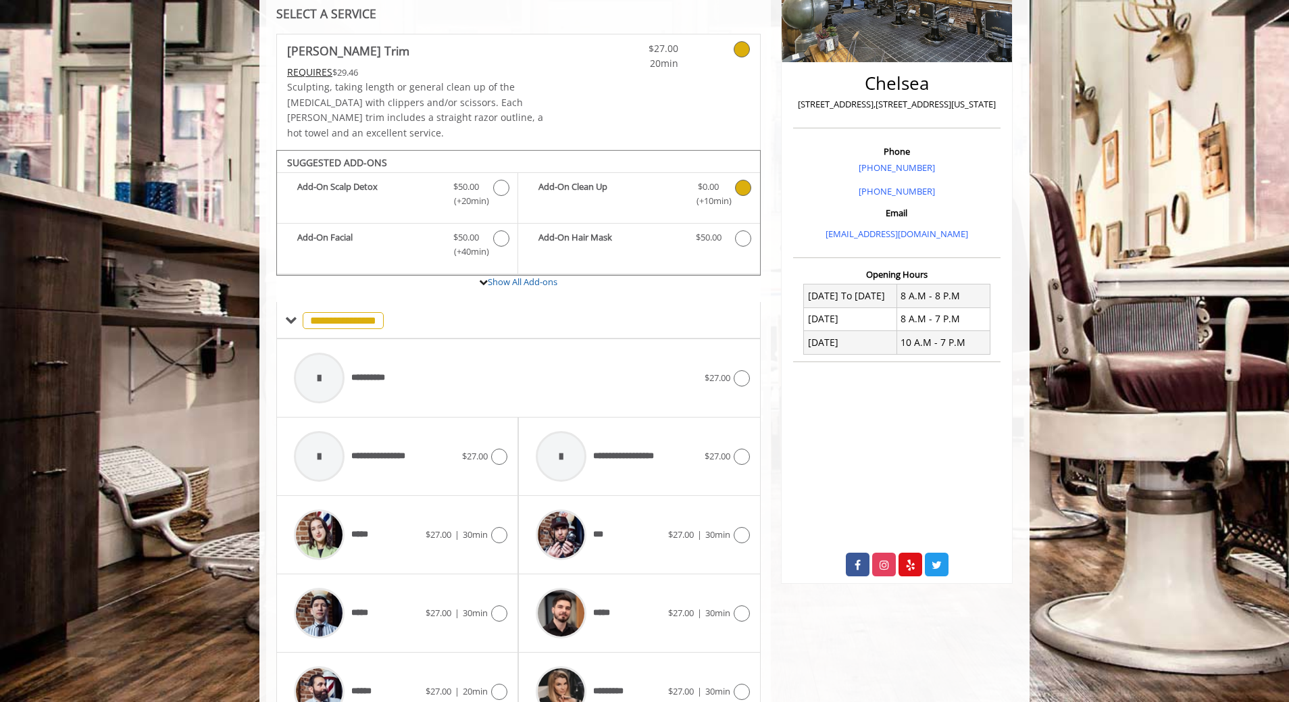 The height and width of the screenshot is (702, 1289). Describe the element at coordinates (610, 194) in the screenshot. I see `b: Add-On Clean Up` at that location.